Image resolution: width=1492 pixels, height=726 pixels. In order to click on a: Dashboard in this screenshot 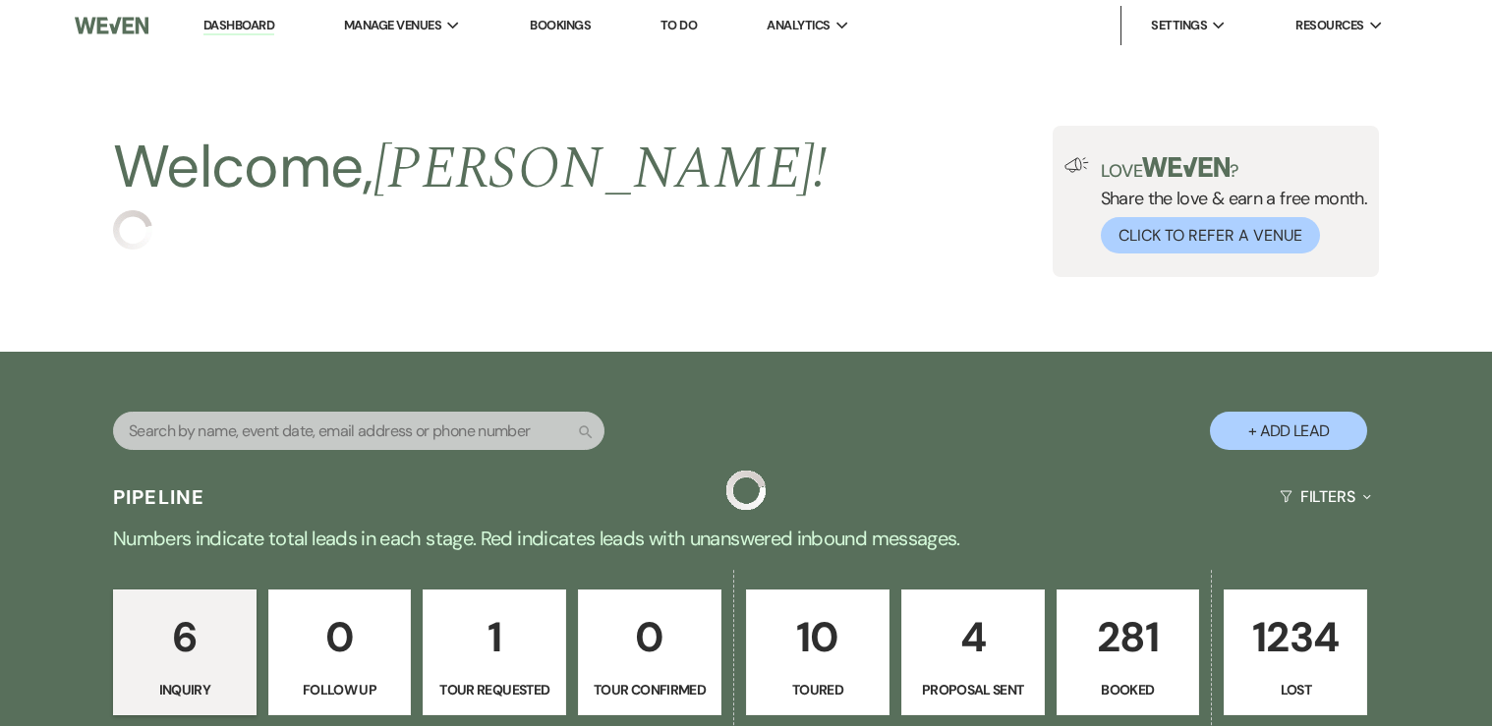, I will do `click(239, 26)`.